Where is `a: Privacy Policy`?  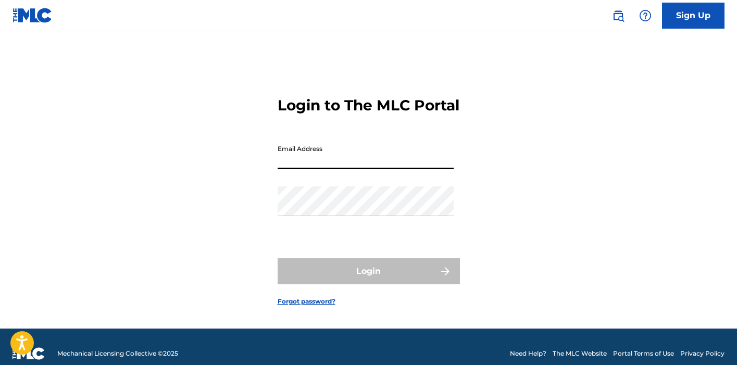
a: Privacy Policy is located at coordinates (702, 354).